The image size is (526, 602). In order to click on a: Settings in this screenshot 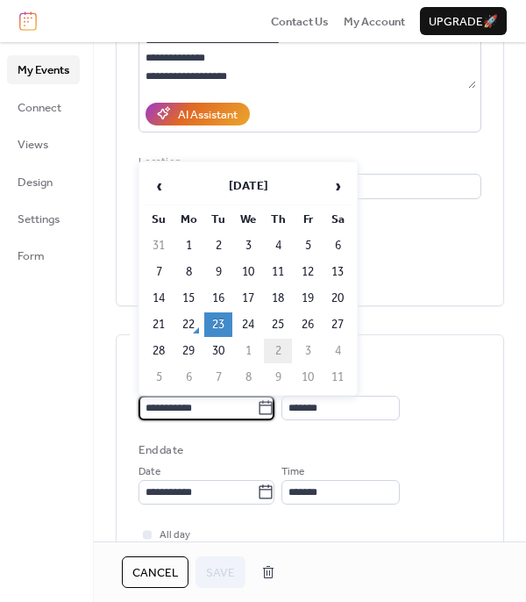, I will do `click(43, 218)`.